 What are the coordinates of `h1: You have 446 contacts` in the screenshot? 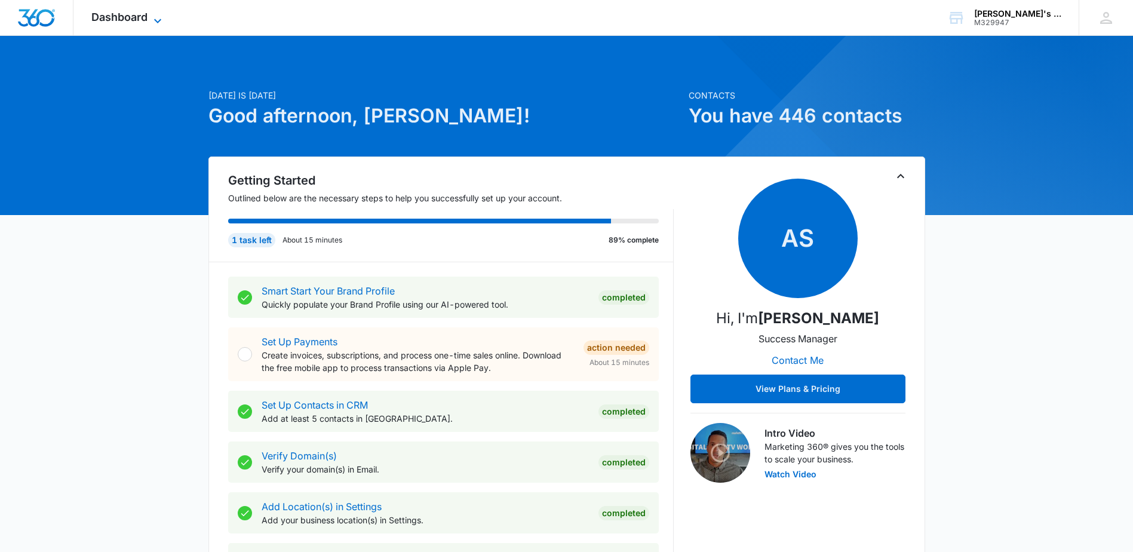 It's located at (807, 116).